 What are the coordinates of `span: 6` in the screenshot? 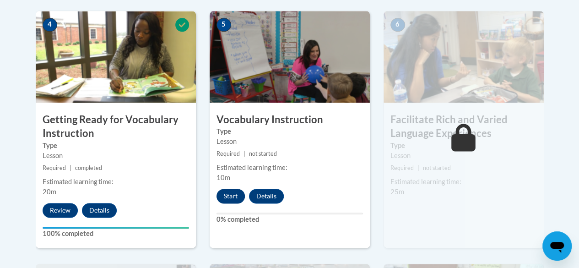 It's located at (398, 25).